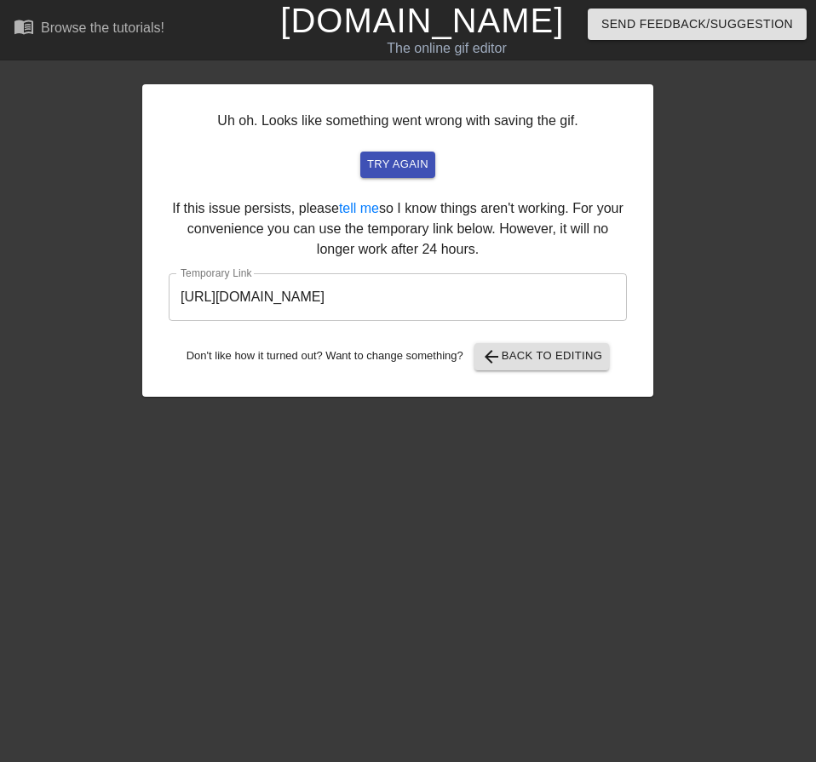  I want to click on span: try again, so click(398, 164).